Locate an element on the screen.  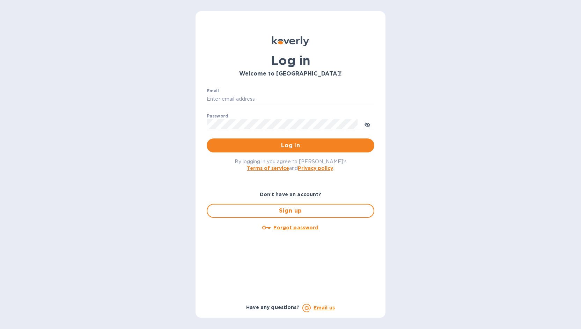
a: Email us is located at coordinates (324, 307).